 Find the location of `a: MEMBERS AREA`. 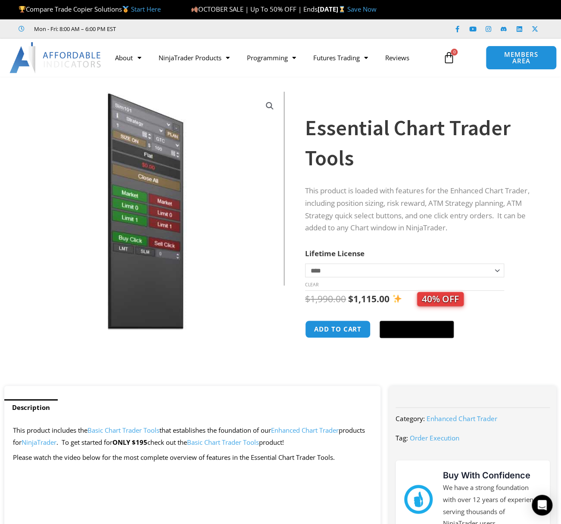

a: MEMBERS AREA is located at coordinates (520, 58).